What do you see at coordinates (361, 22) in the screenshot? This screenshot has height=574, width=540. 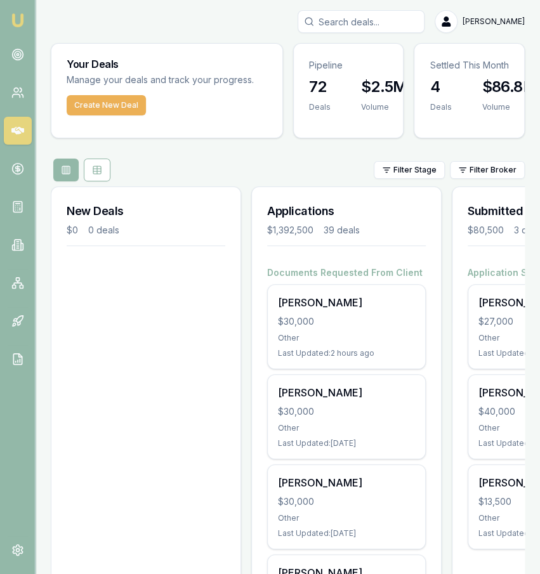 I see `input: Search deals` at bounding box center [361, 22].